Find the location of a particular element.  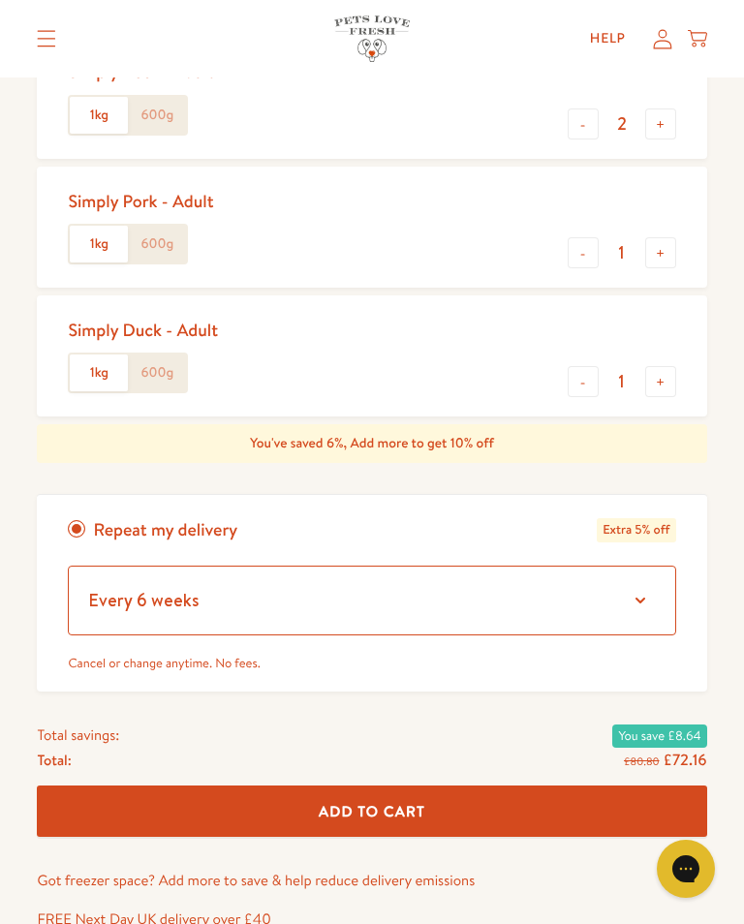

span: Total: is located at coordinates (53, 761).